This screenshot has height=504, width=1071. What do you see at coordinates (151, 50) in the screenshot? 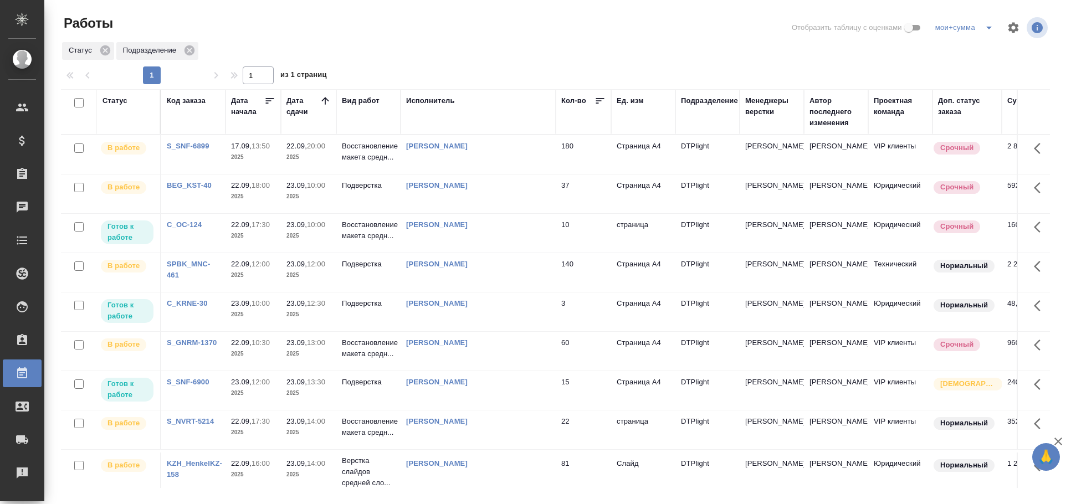
I see `p: Подразделение` at bounding box center [151, 50].